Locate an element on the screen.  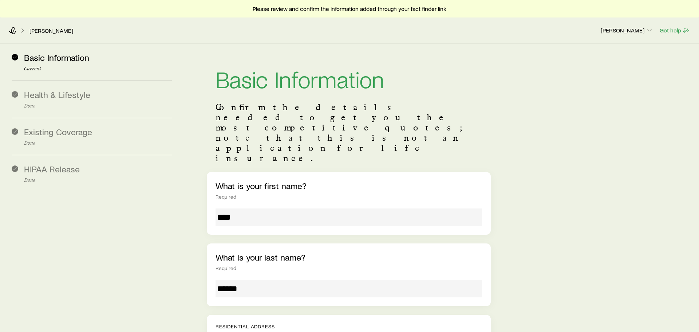
span: Please review and confirm the information added through your fact finder link is located at coordinates (350, 9).